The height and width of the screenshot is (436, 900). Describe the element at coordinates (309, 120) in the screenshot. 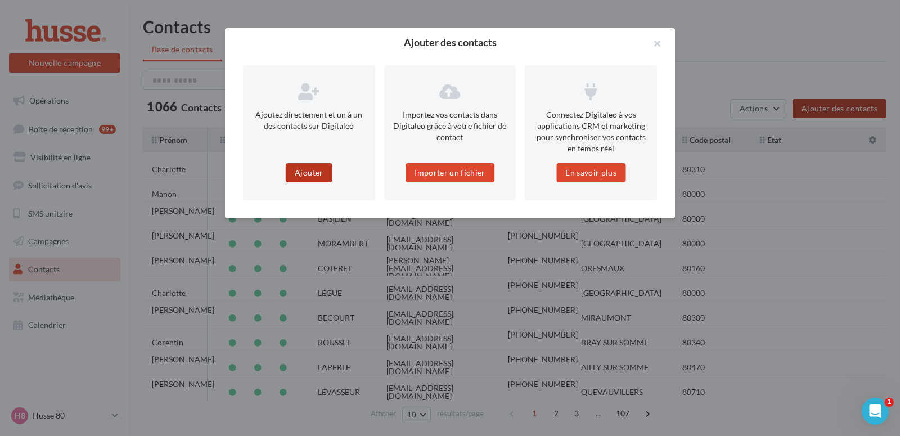

I see `p: Ajoutez directement et un à un des contacts sur Digitaleo` at that location.